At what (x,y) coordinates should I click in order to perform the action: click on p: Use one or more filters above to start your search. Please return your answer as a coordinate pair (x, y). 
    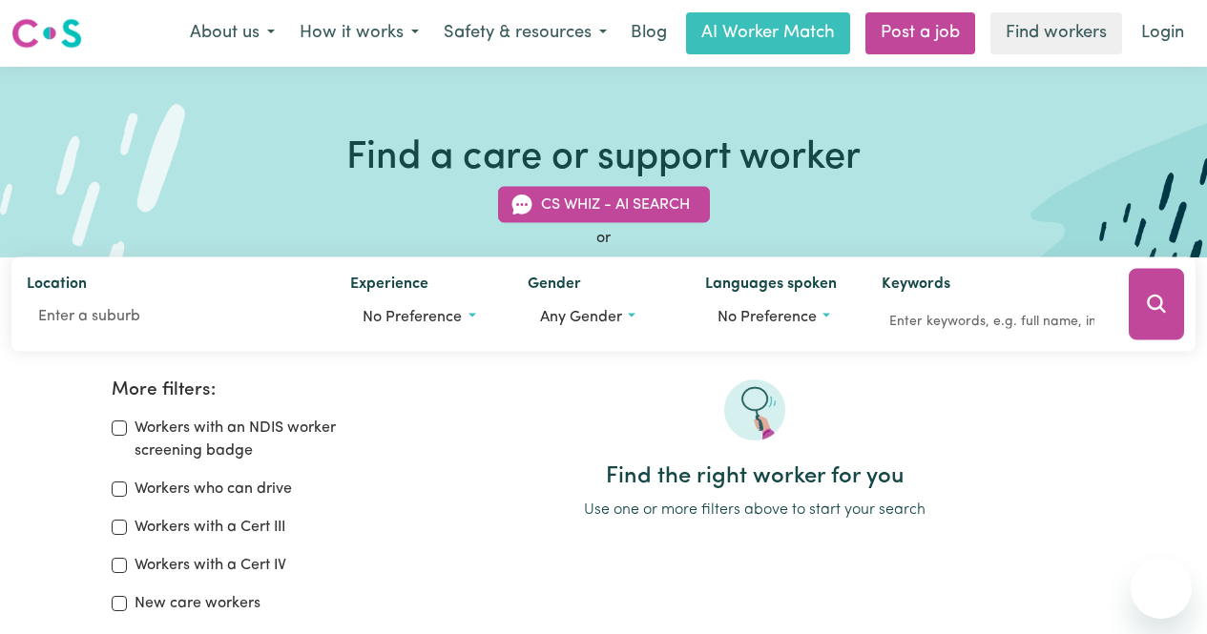
    Looking at the image, I should click on (754, 510).